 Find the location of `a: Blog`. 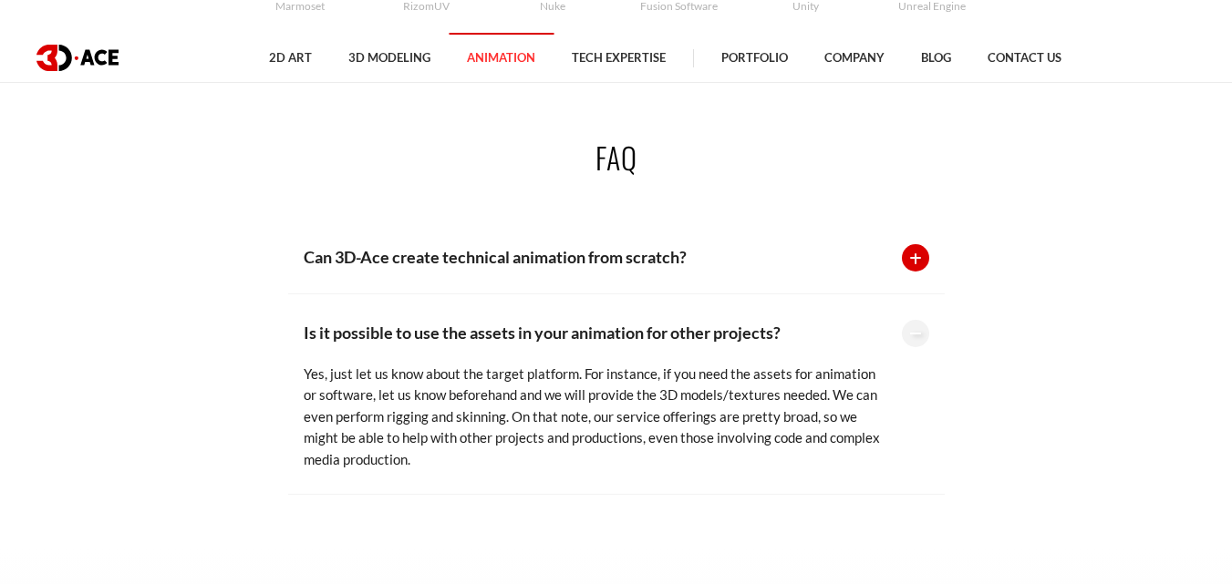

a: Blog is located at coordinates (935, 57).